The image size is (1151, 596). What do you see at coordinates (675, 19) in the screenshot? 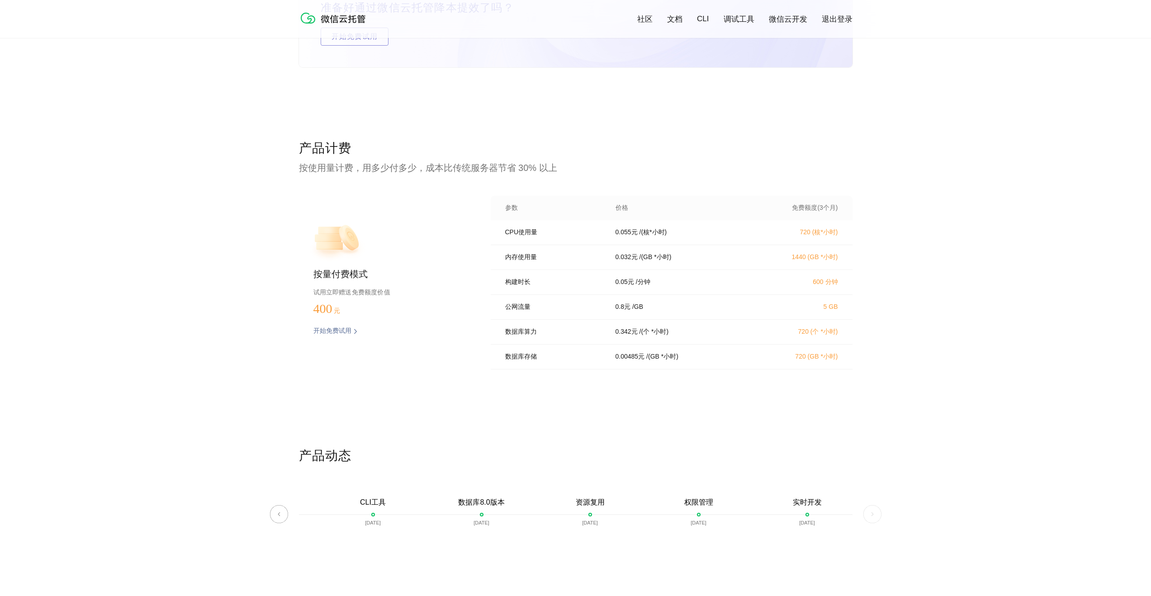
I see `a: 文档` at bounding box center [675, 19].